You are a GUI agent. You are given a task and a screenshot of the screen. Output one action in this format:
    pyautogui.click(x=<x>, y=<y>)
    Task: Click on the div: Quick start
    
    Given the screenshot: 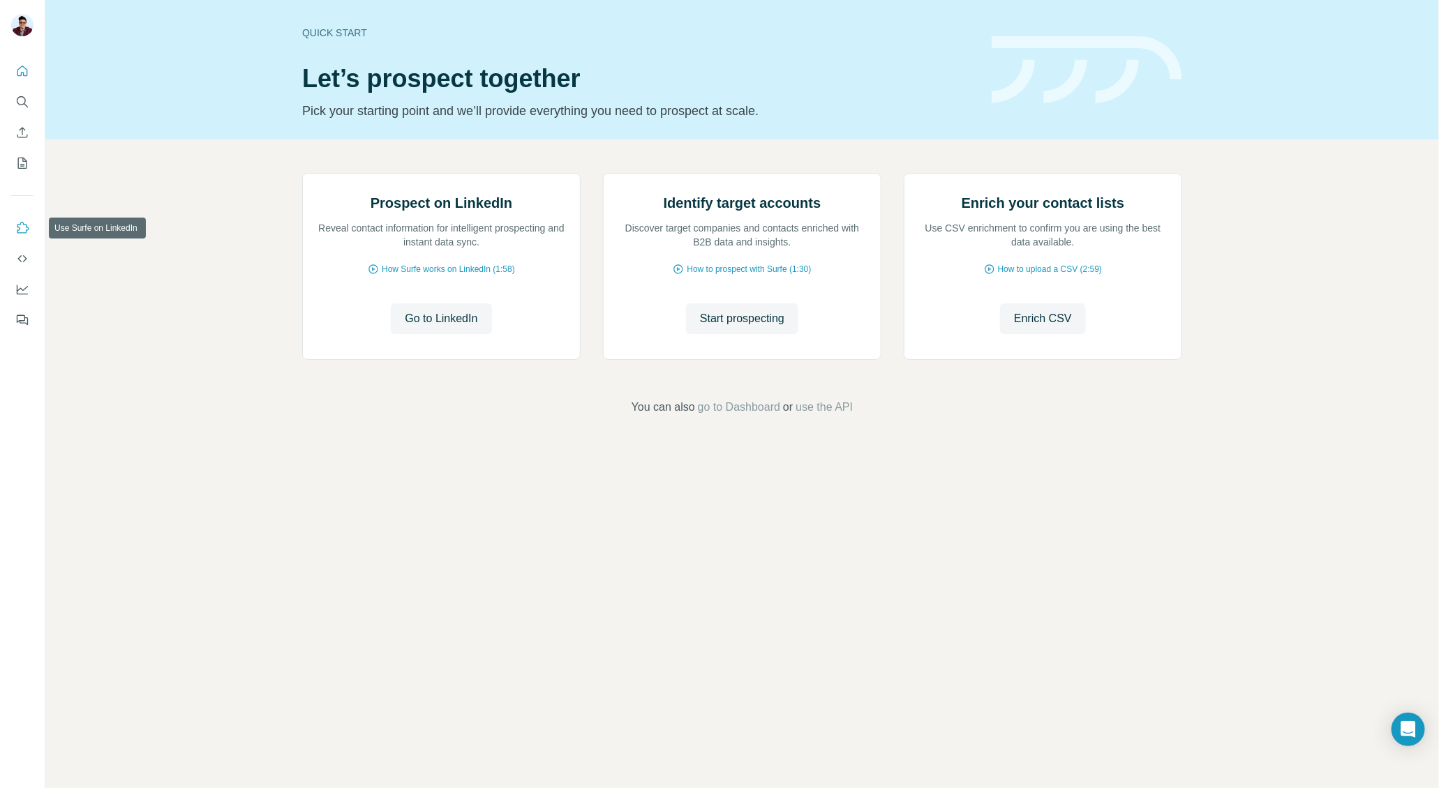 What is the action you would take?
    pyautogui.click(x=638, y=33)
    